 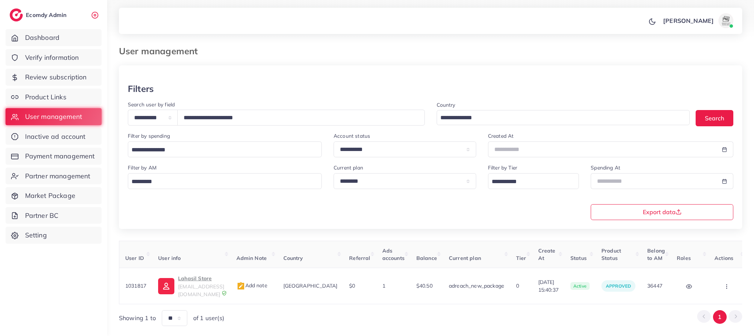 I want to click on span: Current plan, so click(x=465, y=258).